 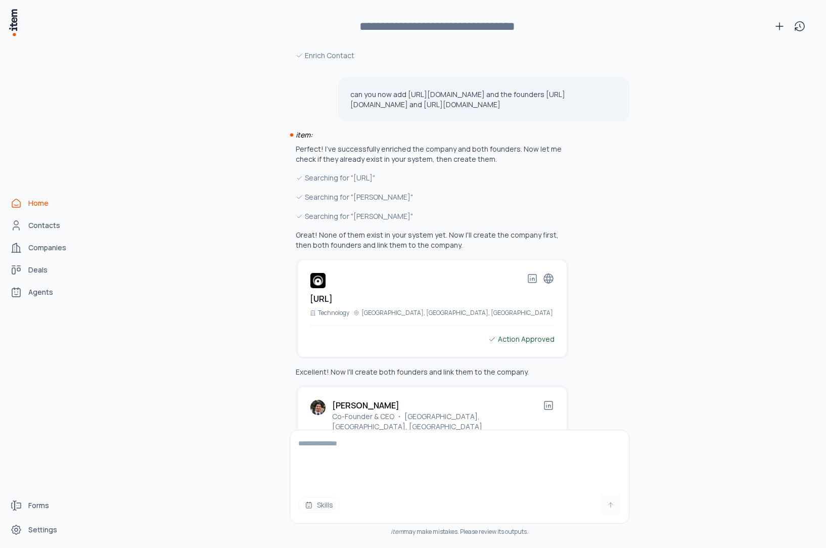 What do you see at coordinates (432, 372) in the screenshot?
I see `p: Excellent! Now I'll create both founders and link them to the company.` at bounding box center [432, 372].